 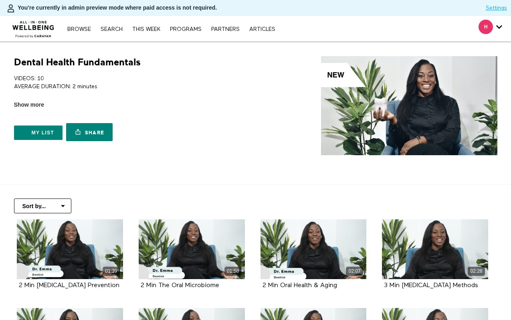 What do you see at coordinates (111, 271) in the screenshot?
I see `div: 01:39` at bounding box center [111, 271].